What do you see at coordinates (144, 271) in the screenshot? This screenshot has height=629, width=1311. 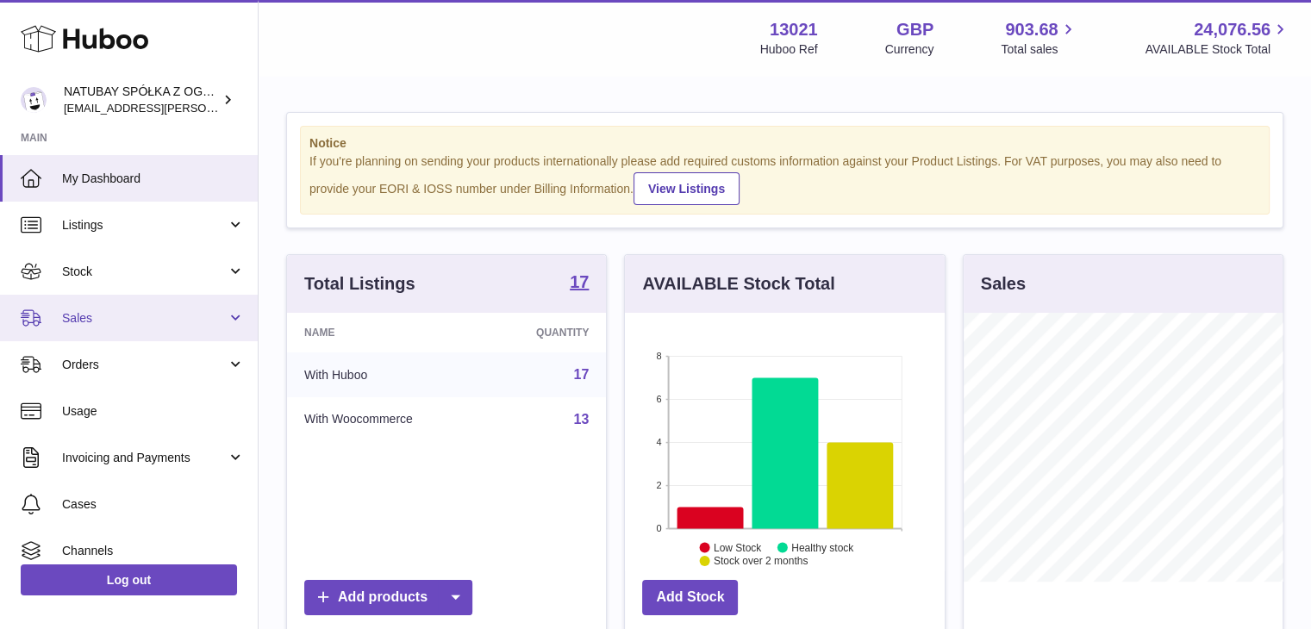 I see `span: Stock` at bounding box center [144, 271].